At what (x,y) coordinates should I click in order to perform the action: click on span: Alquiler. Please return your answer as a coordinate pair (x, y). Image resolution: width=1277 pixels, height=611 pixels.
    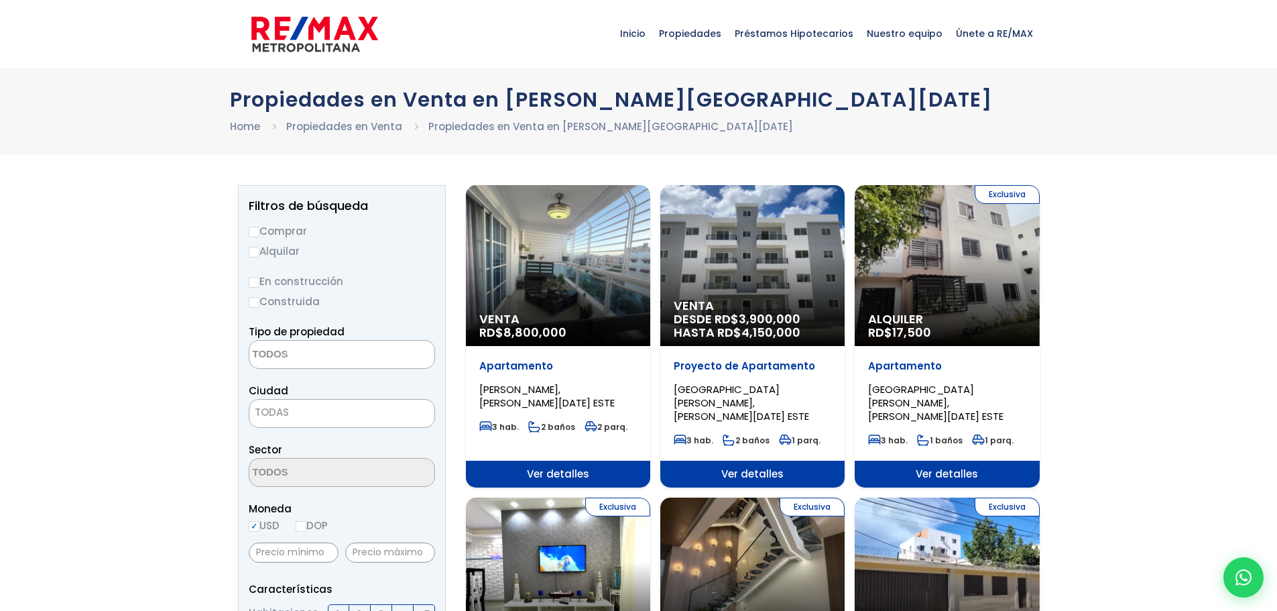
    Looking at the image, I should click on (946, 319).